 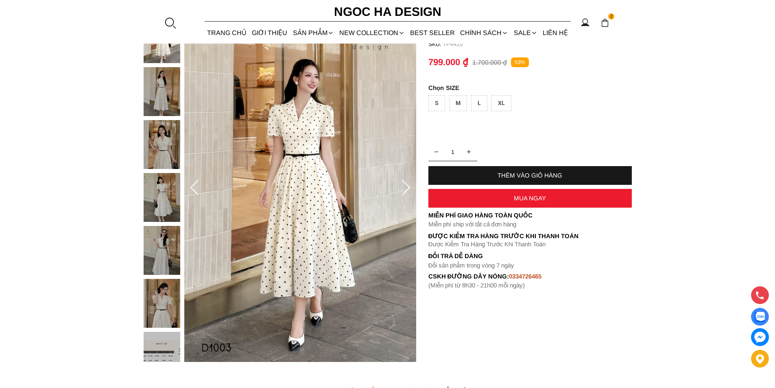 I want to click on div: L, so click(x=479, y=103).